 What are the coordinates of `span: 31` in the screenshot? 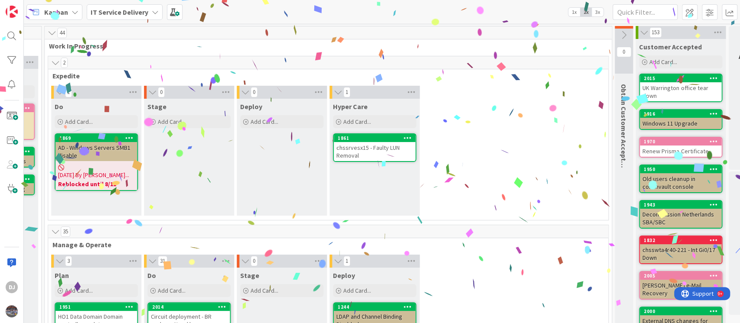 It's located at (162, 261).